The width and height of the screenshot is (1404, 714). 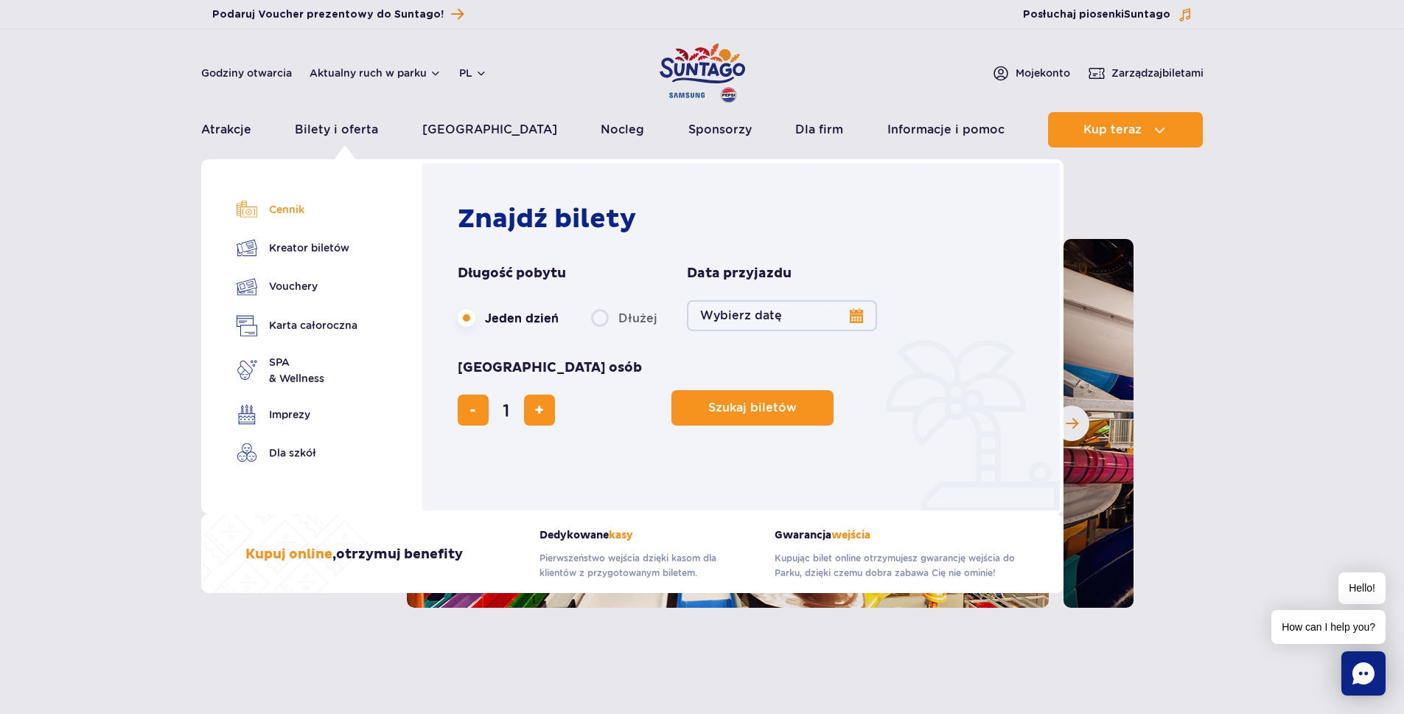 What do you see at coordinates (473, 410) in the screenshot?
I see `button: usuń bilet` at bounding box center [473, 410].